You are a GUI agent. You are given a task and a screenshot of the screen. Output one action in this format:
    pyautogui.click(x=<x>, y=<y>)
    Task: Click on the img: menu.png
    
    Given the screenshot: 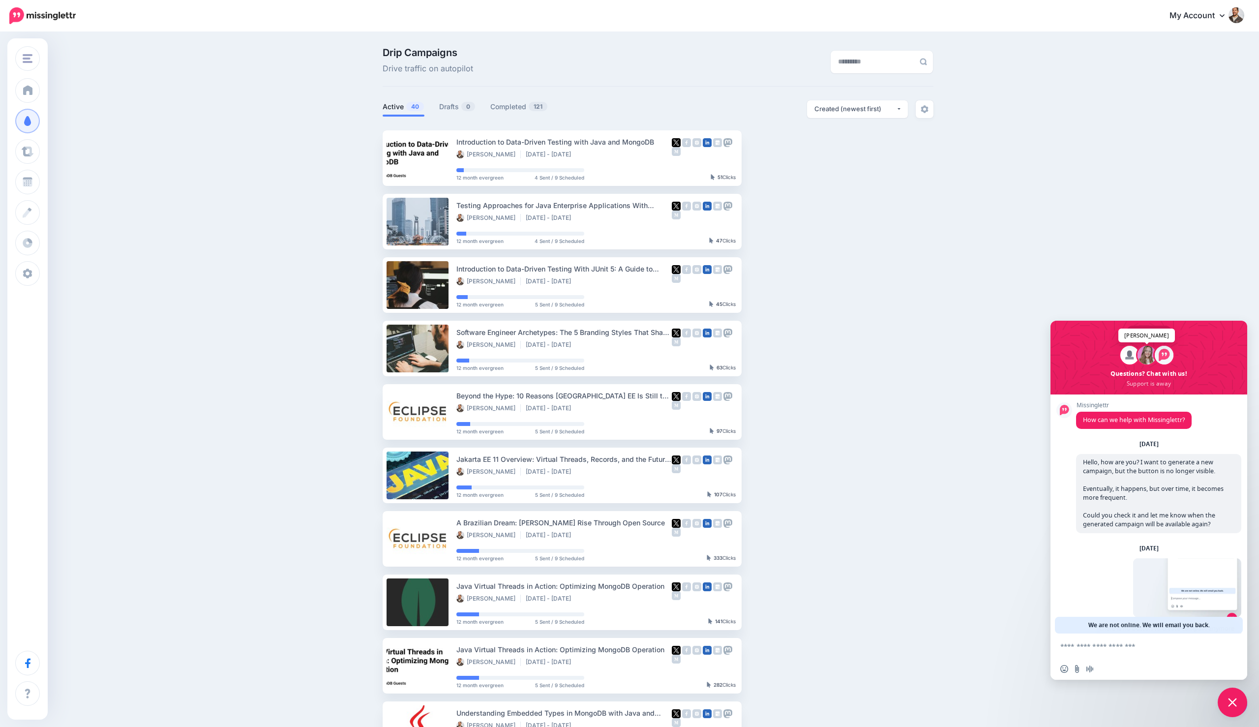 What is the action you would take?
    pyautogui.click(x=28, y=59)
    